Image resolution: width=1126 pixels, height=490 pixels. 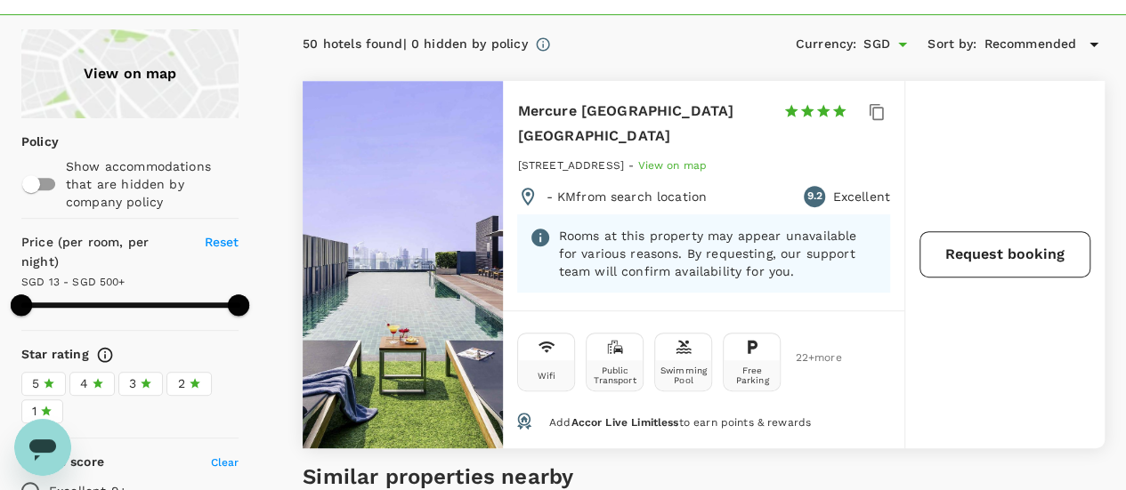 I want to click on div: Public Transport, so click(x=614, y=376).